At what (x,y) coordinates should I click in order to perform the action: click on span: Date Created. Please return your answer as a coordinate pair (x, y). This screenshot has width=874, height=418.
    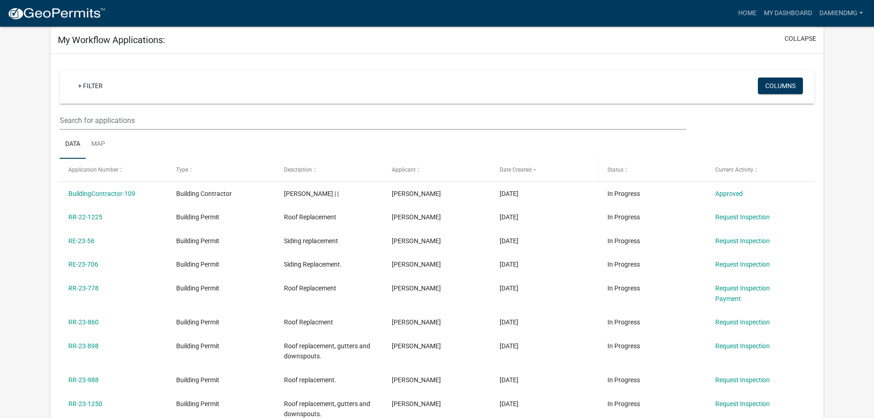
    Looking at the image, I should click on (515, 170).